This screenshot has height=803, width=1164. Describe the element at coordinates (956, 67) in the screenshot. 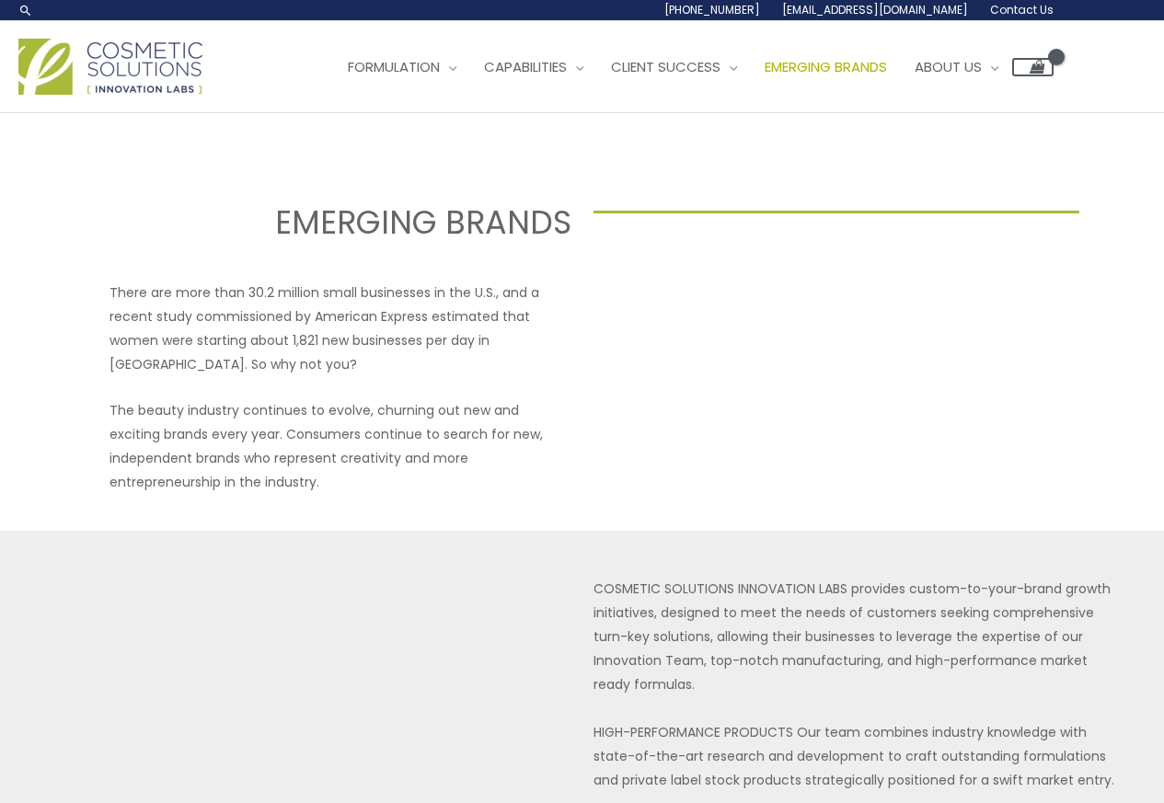

I see `a: About Us` at that location.